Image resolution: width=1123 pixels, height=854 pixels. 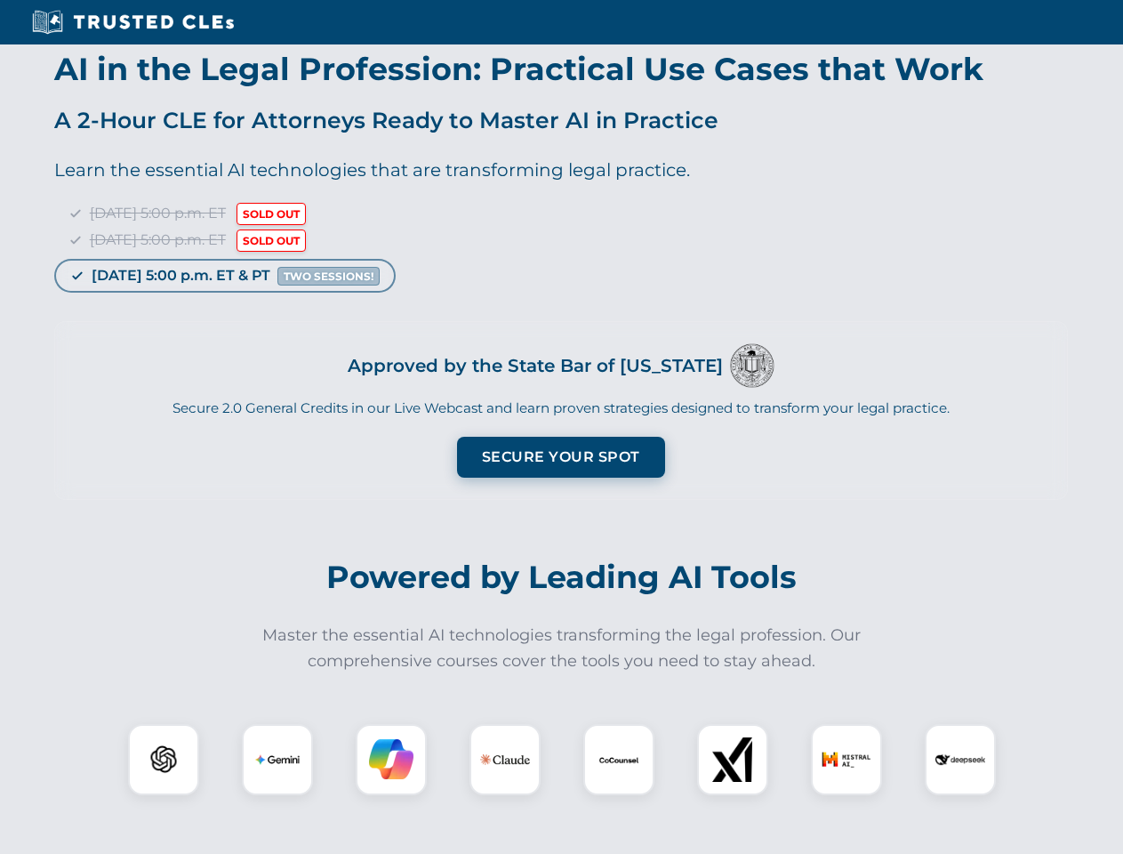 I want to click on button: Secure Your Spot, so click(x=561, y=457).